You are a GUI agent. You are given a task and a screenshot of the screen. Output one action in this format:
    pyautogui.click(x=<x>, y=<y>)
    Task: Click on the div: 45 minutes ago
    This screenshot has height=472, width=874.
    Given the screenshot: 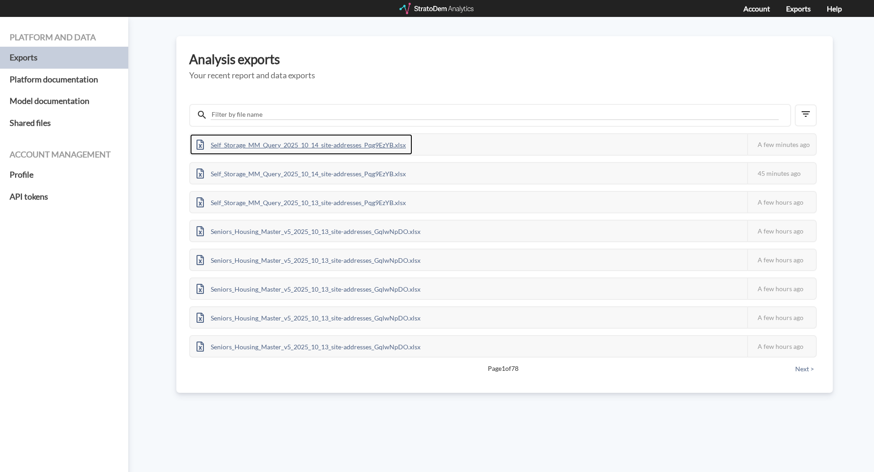 What is the action you would take?
    pyautogui.click(x=781, y=173)
    